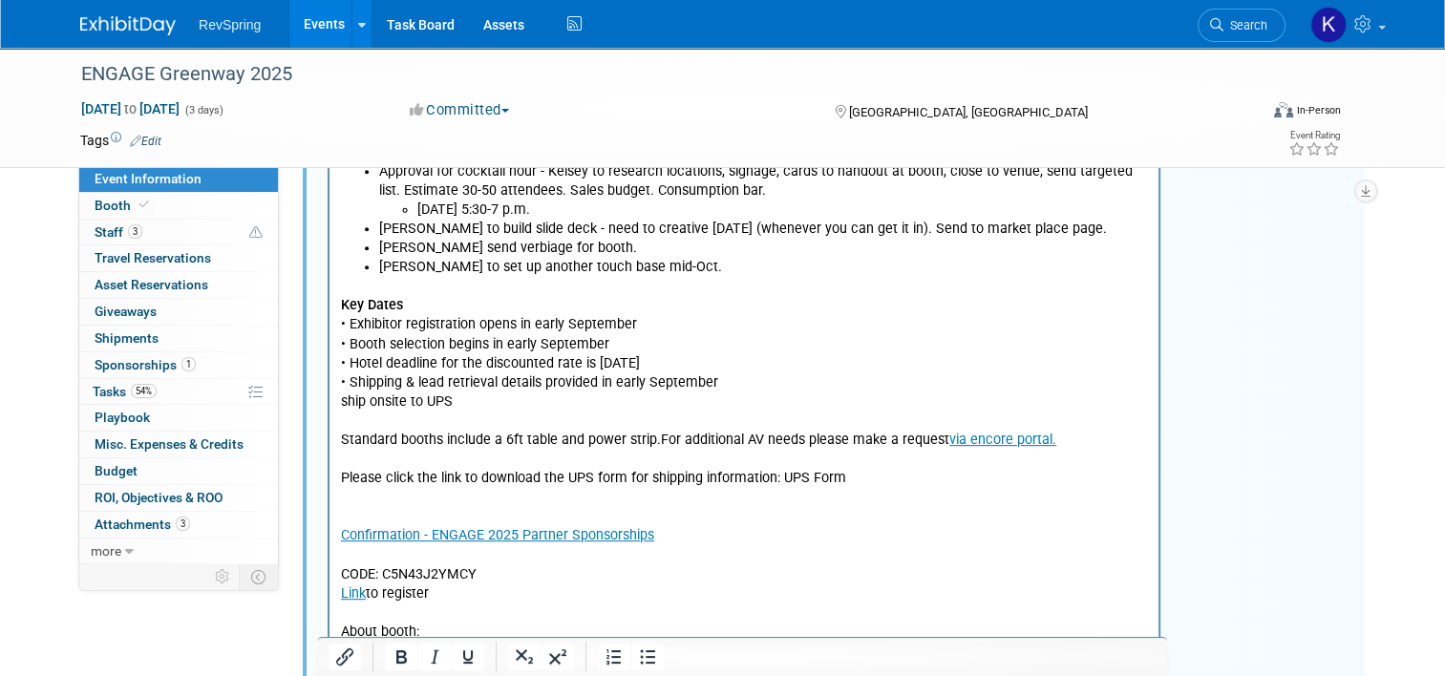  Describe the element at coordinates (1329, 25) in the screenshot. I see `img: Kelsey Culver` at that location.